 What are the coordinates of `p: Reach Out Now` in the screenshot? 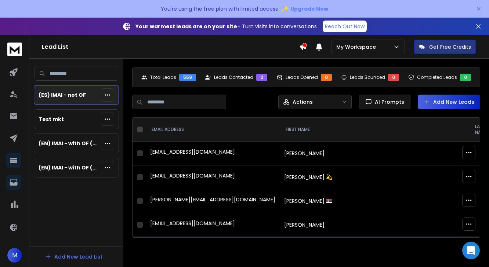 It's located at (345, 26).